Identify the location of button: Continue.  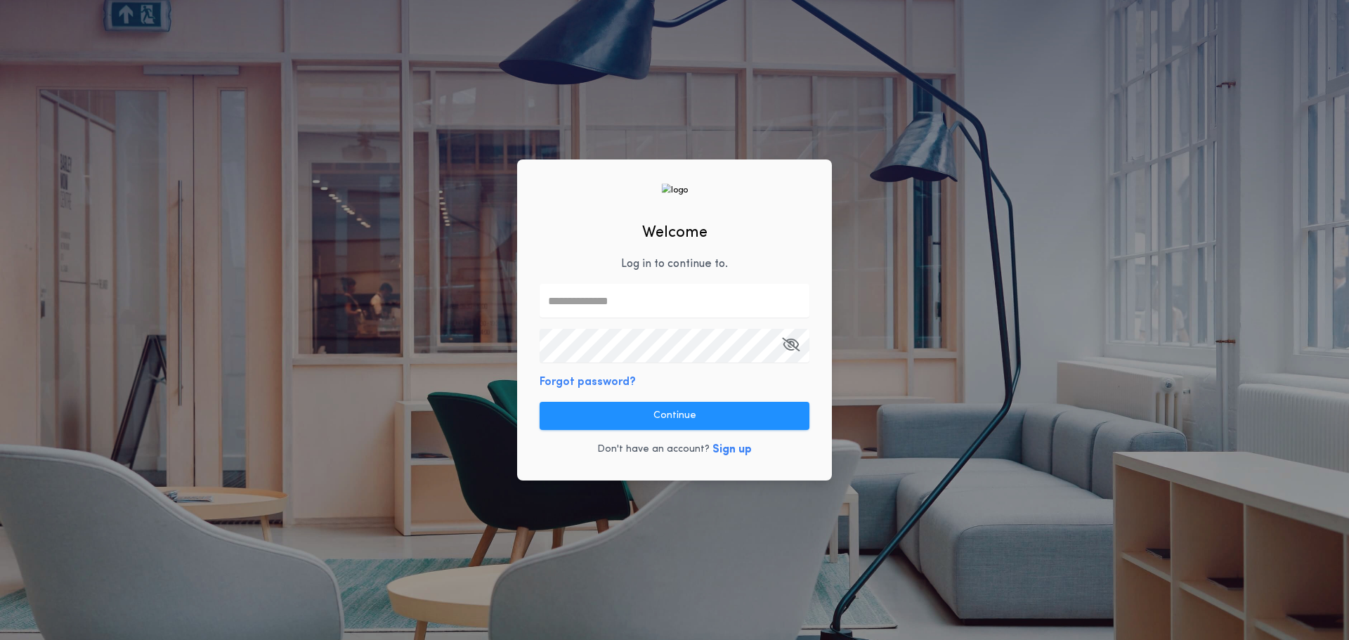
(674, 416).